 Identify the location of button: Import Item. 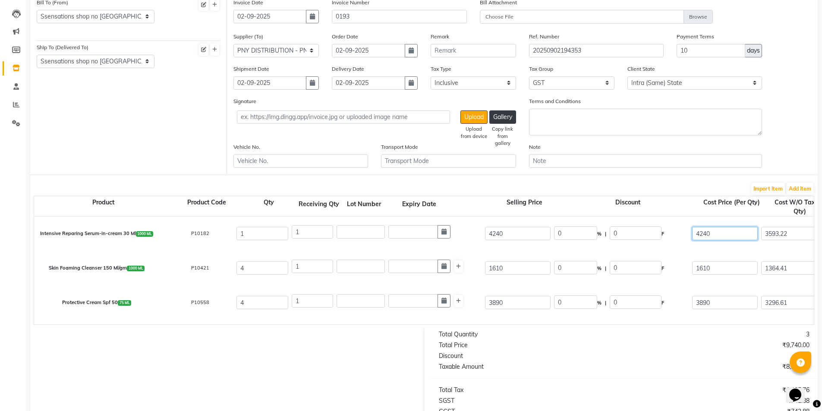
(768, 189).